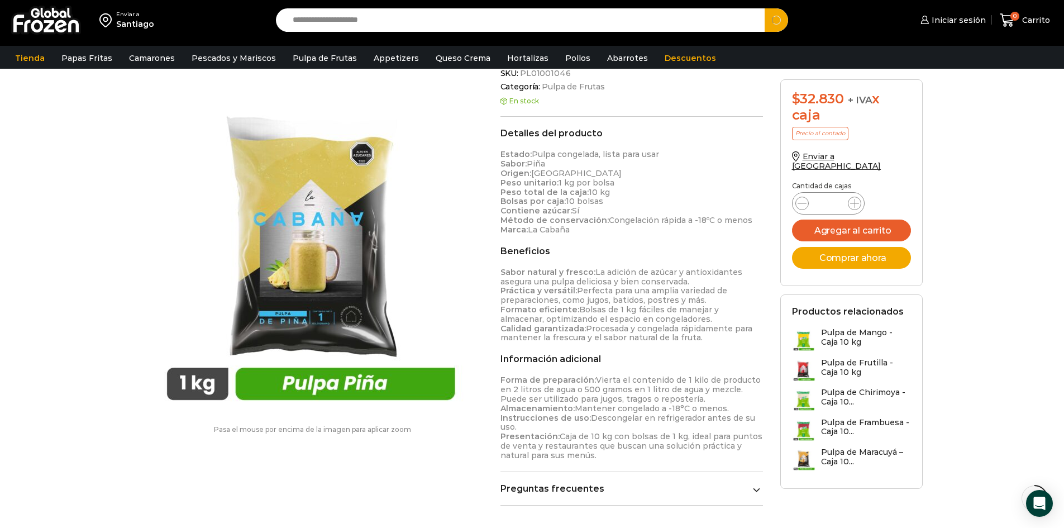 The width and height of the screenshot is (1064, 528). What do you see at coordinates (536, 211) in the screenshot?
I see `strong: Contiene azúcar:` at bounding box center [536, 211].